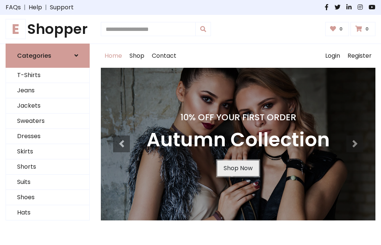  What do you see at coordinates (34, 55) in the screenshot?
I see `h6: Categories` at bounding box center [34, 55].